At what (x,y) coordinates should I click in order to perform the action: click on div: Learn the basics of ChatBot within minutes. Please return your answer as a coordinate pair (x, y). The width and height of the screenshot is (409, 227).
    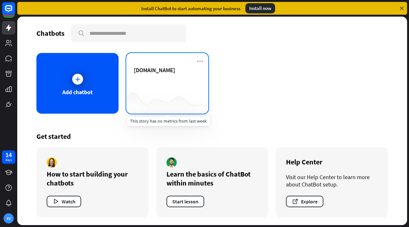
    Looking at the image, I should click on (212, 178).